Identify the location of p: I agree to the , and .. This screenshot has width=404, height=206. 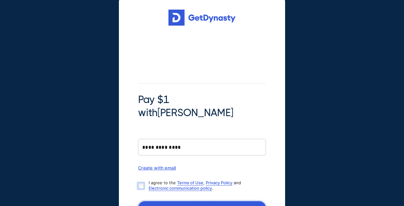
(205, 185).